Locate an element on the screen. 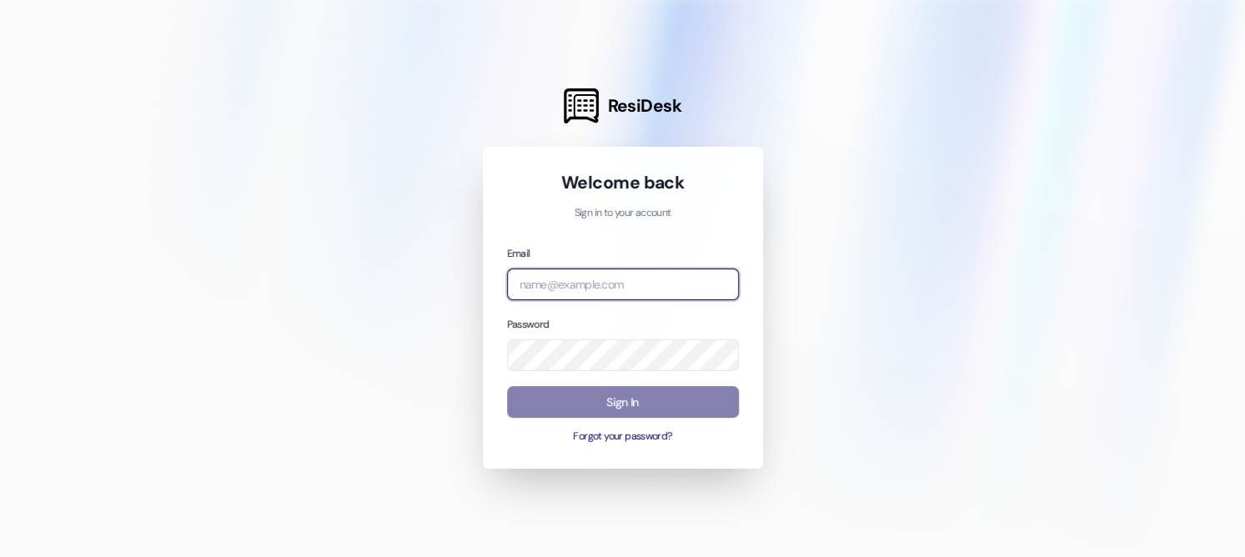 The height and width of the screenshot is (557, 1245). button: Sign In is located at coordinates (623, 402).